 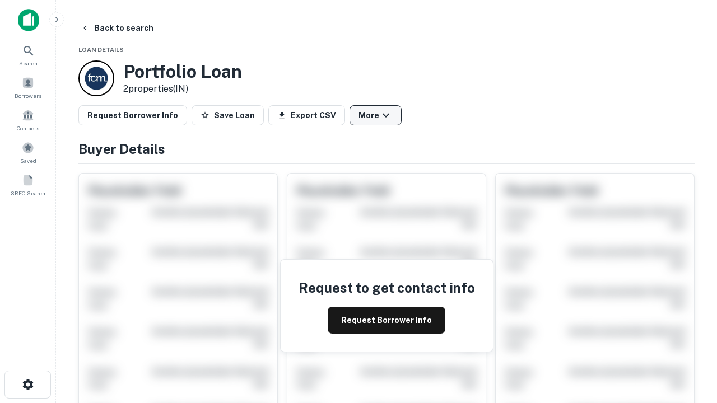 What do you see at coordinates (28, 120) in the screenshot?
I see `div: Contacts` at bounding box center [28, 120].